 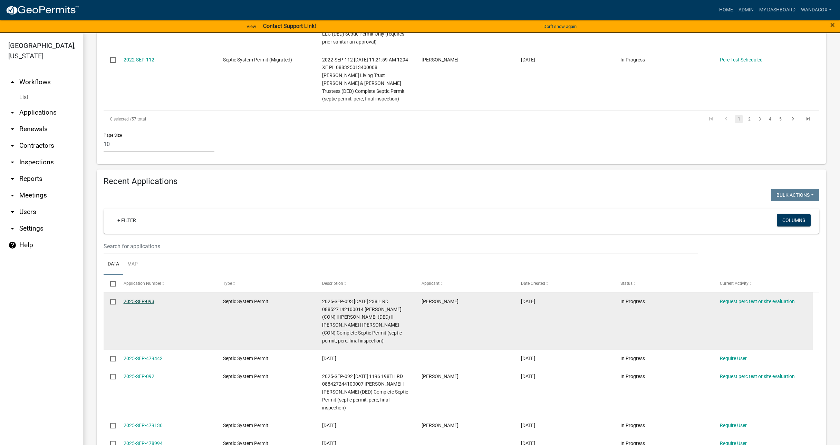 What do you see at coordinates (726, 119) in the screenshot?
I see `a: go to previous page` at bounding box center [726, 119].